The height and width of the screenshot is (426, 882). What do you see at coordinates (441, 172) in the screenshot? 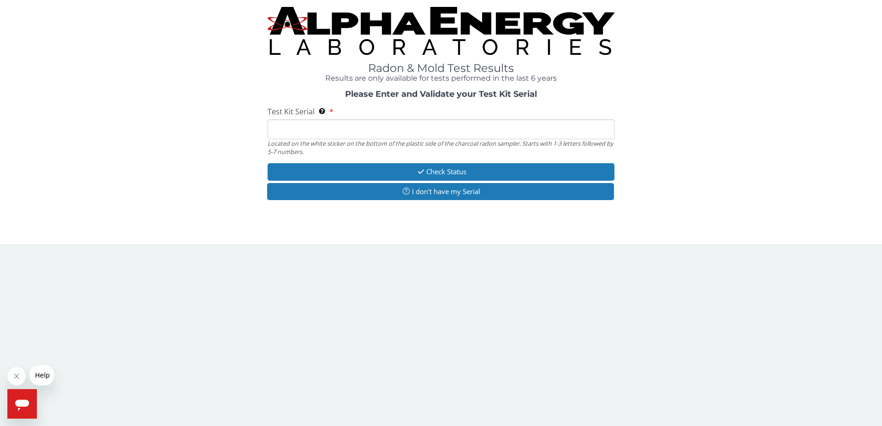
I see `button: Check Status` at bounding box center [441, 172].